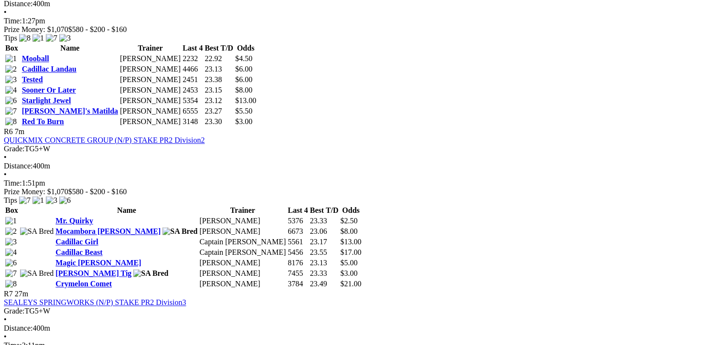  Describe the element at coordinates (361, 21) in the screenshot. I see `div: 1:27pm` at that location.